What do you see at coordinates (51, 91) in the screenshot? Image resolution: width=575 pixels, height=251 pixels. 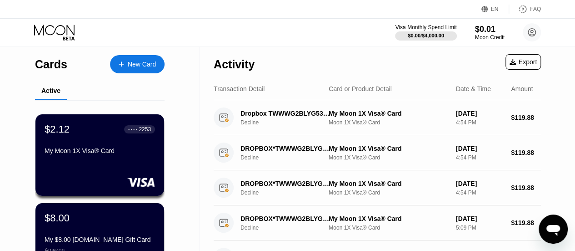 I see `div: Active` at bounding box center [51, 91].